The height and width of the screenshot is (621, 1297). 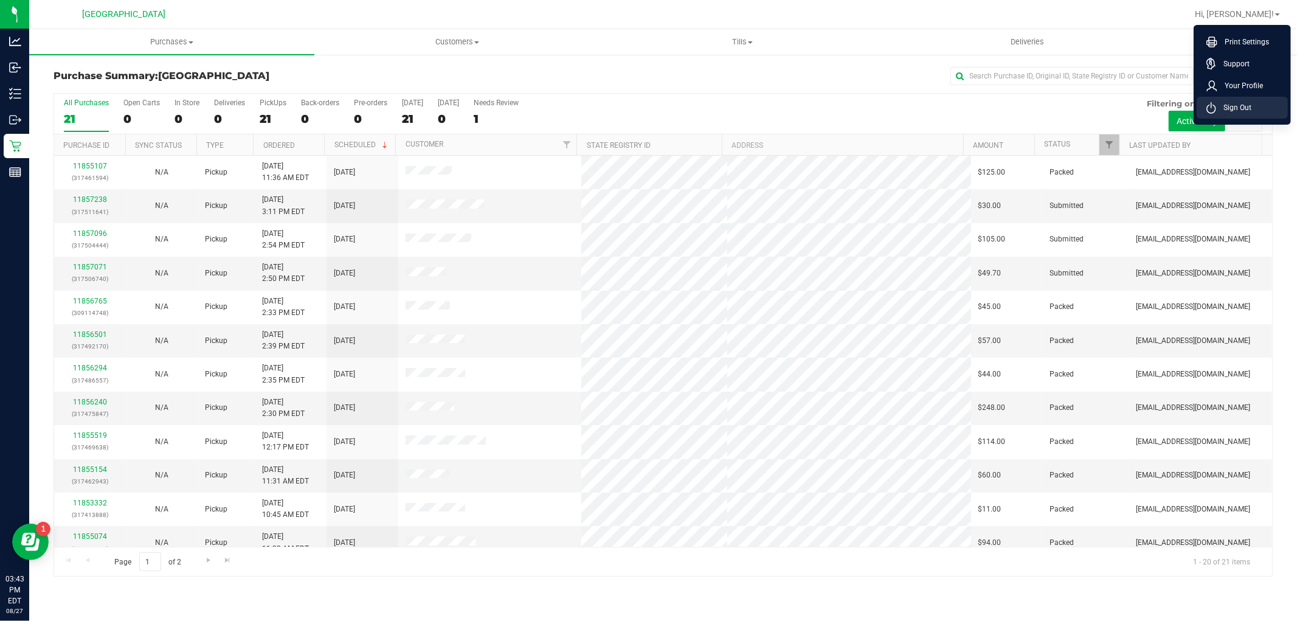 I want to click on p: (317492170), so click(x=90, y=346).